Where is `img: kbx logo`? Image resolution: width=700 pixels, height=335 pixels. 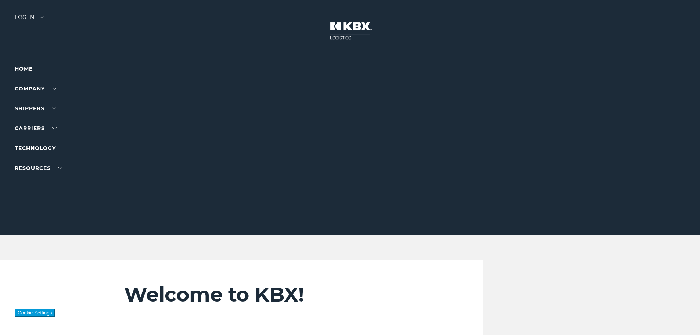
img: kbx logo is located at coordinates (350, 31).